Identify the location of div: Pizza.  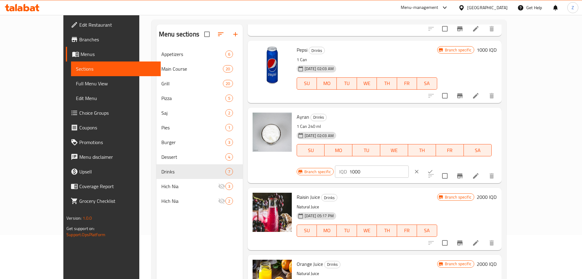
(193, 98).